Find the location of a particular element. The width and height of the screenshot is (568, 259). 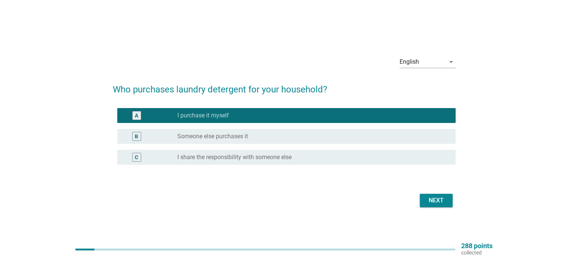

button: Next is located at coordinates (436, 201).